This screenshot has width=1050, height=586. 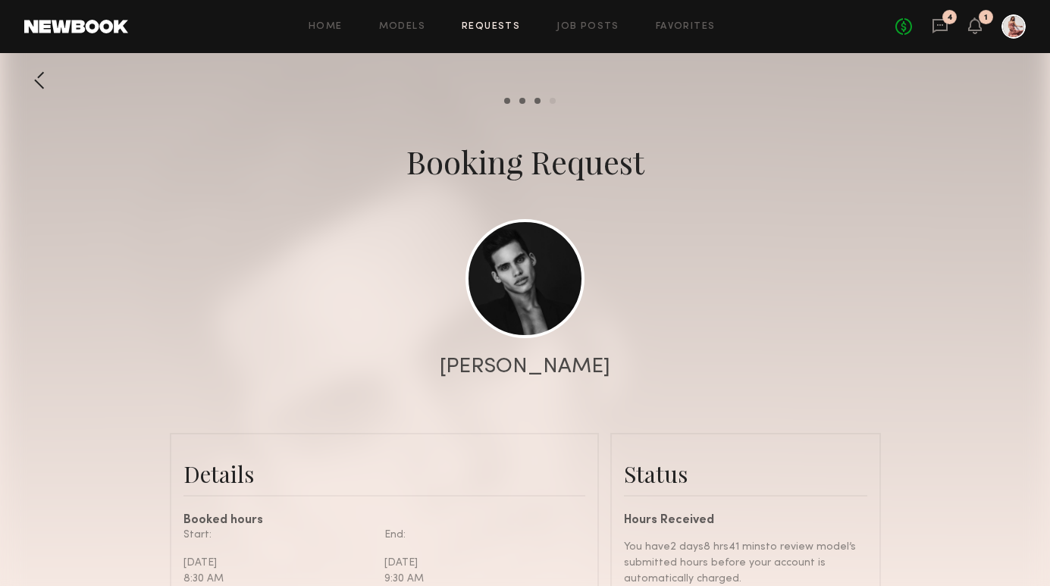 What do you see at coordinates (985, 17) in the screenshot?
I see `div: 1` at bounding box center [985, 17].